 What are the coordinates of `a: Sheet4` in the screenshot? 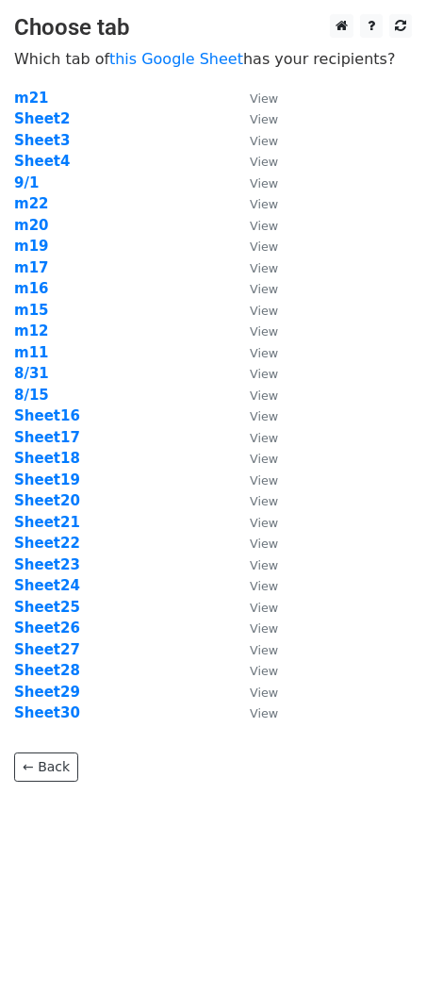 It's located at (41, 161).